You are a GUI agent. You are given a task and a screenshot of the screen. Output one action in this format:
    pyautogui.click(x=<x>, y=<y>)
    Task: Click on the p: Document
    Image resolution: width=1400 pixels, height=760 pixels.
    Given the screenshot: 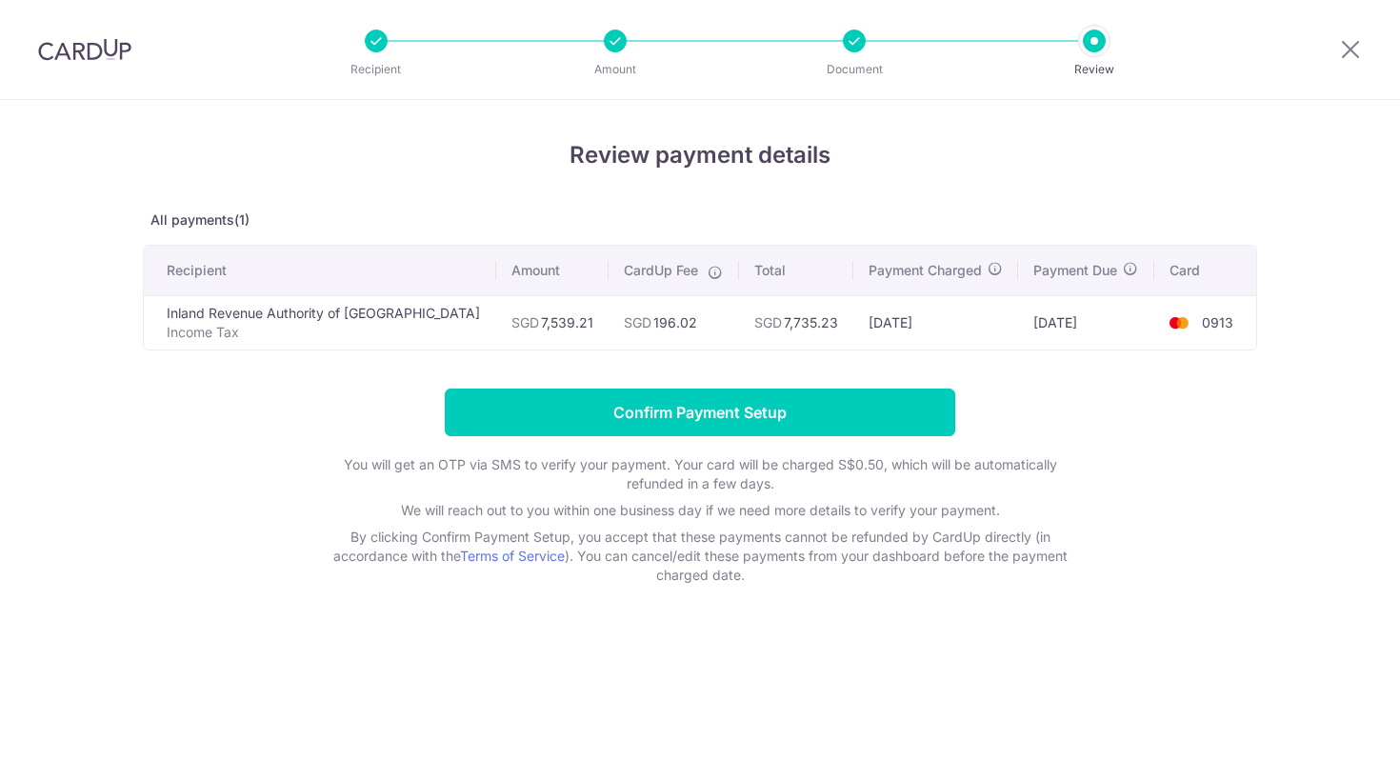 What is the action you would take?
    pyautogui.click(x=855, y=70)
    